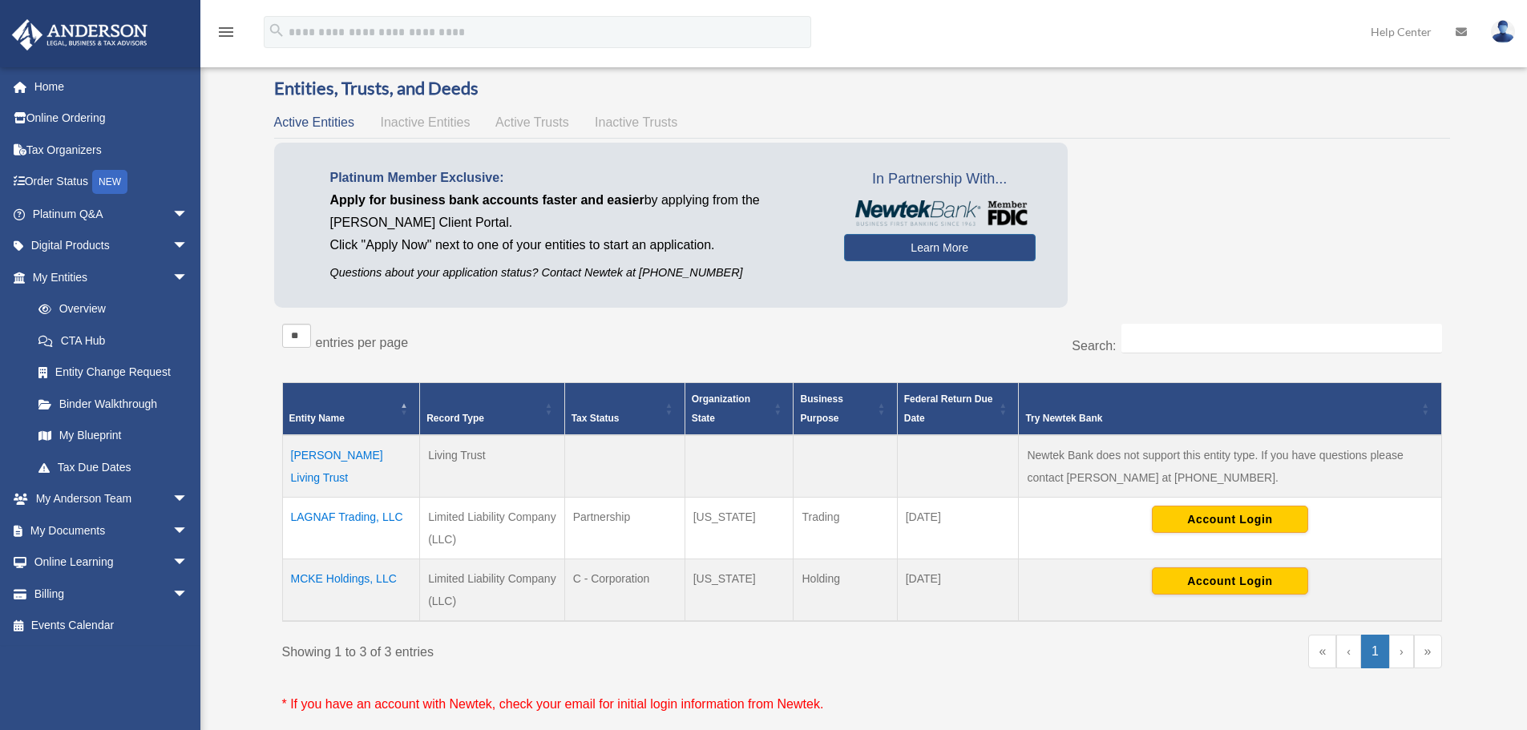 Image resolution: width=1527 pixels, height=730 pixels. Describe the element at coordinates (821, 409) in the screenshot. I see `span: Business Purpose` at that location.